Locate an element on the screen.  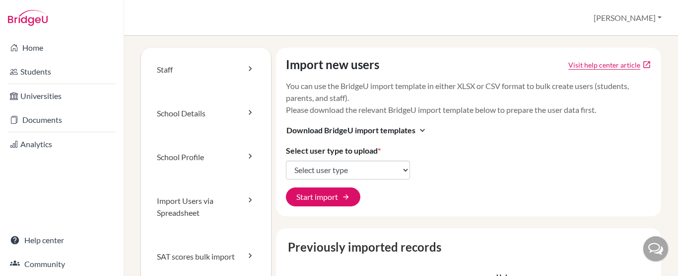
a: School Details is located at coordinates (206, 113).